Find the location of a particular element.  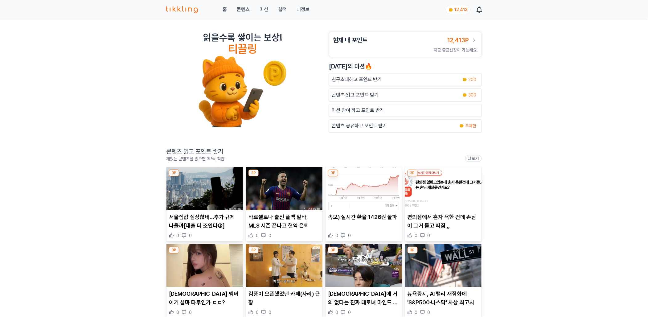

a: 콘텐츠 공유하고 포인트 받기 coin 무제한 is located at coordinates (405, 126).